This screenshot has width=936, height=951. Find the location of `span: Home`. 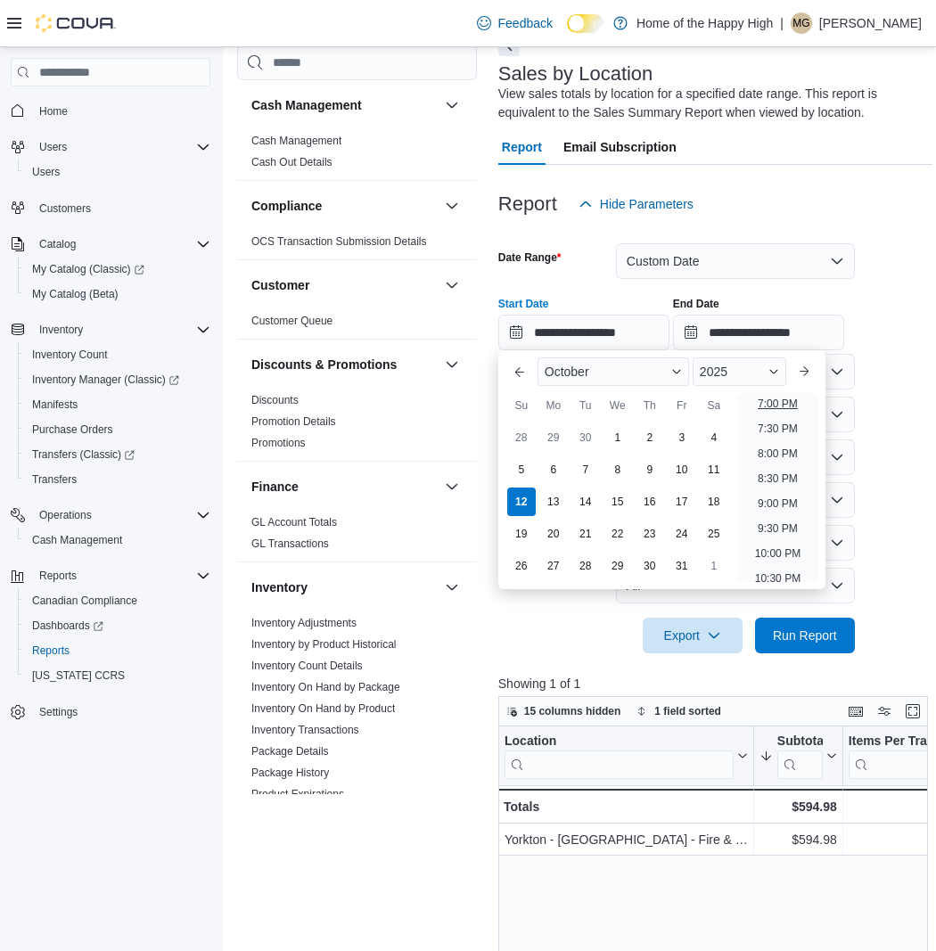

span: Home is located at coordinates (121, 110).